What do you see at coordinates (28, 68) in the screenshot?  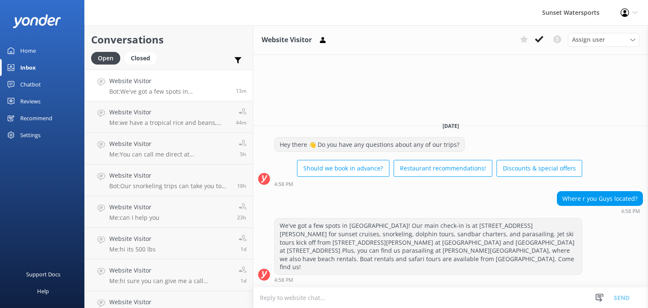 I see `div: Inbox` at bounding box center [28, 68].